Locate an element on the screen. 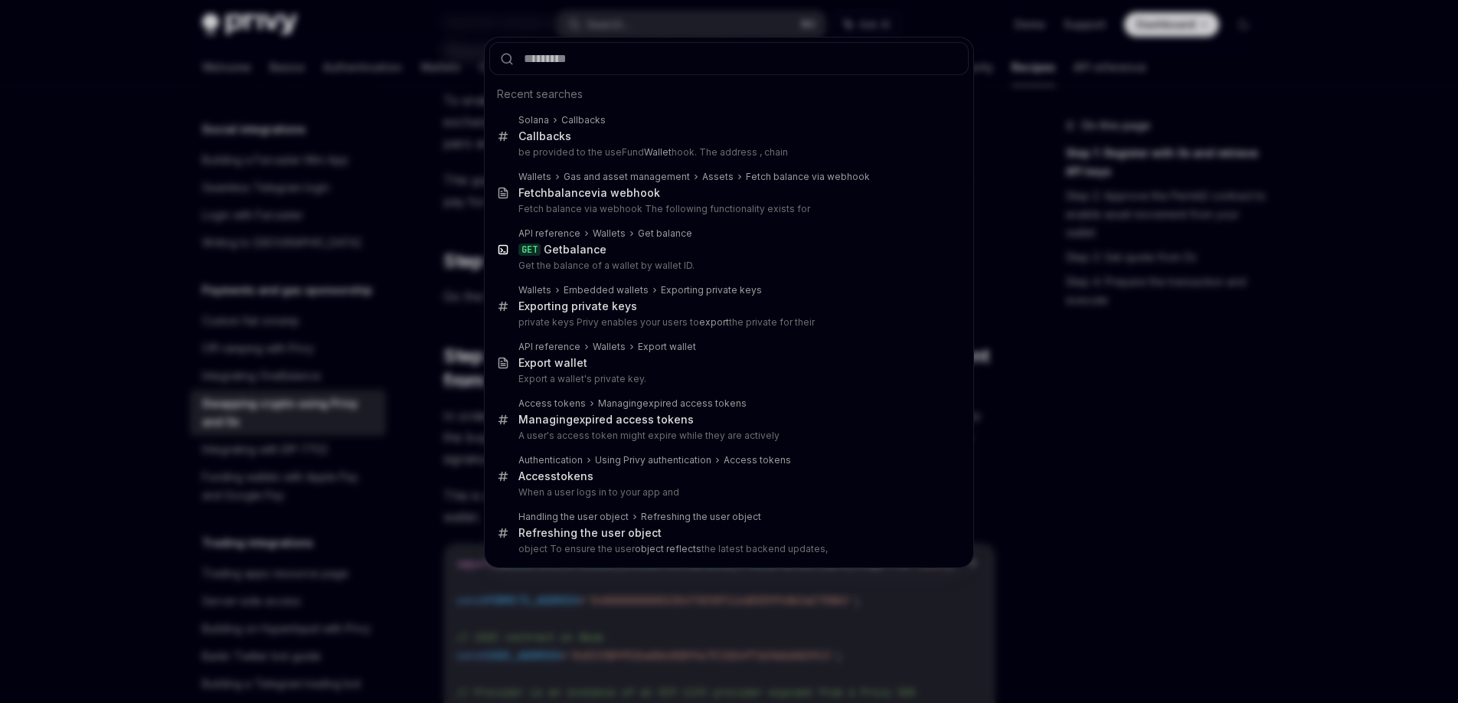  div: Get balance is located at coordinates (665, 234).